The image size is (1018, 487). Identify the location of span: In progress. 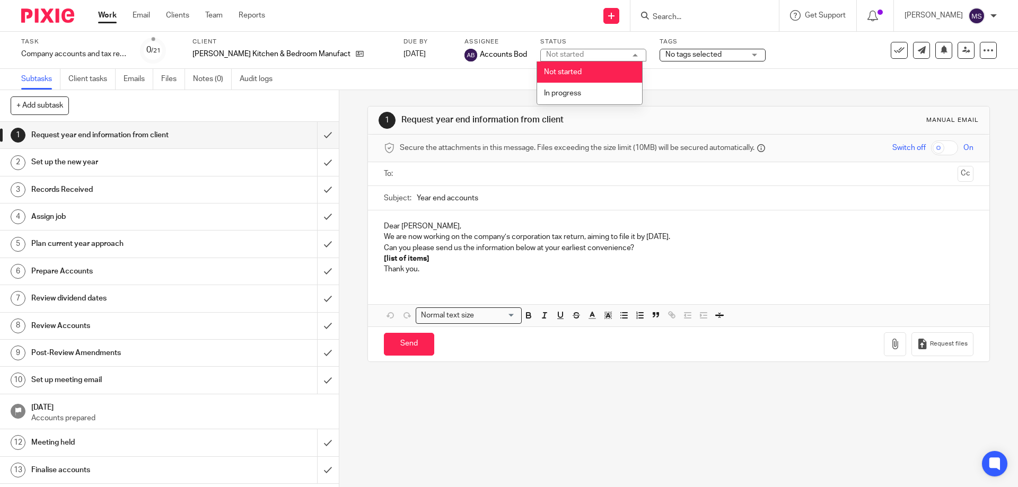
(562, 93).